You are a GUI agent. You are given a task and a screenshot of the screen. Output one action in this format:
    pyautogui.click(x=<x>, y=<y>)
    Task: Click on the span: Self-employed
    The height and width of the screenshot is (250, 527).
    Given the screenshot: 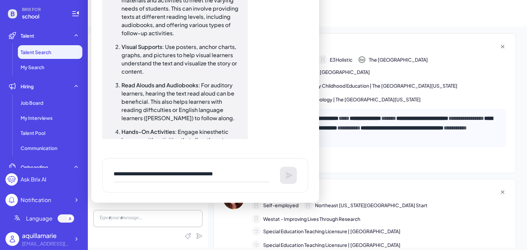 What is the action you would take?
    pyautogui.click(x=281, y=206)
    